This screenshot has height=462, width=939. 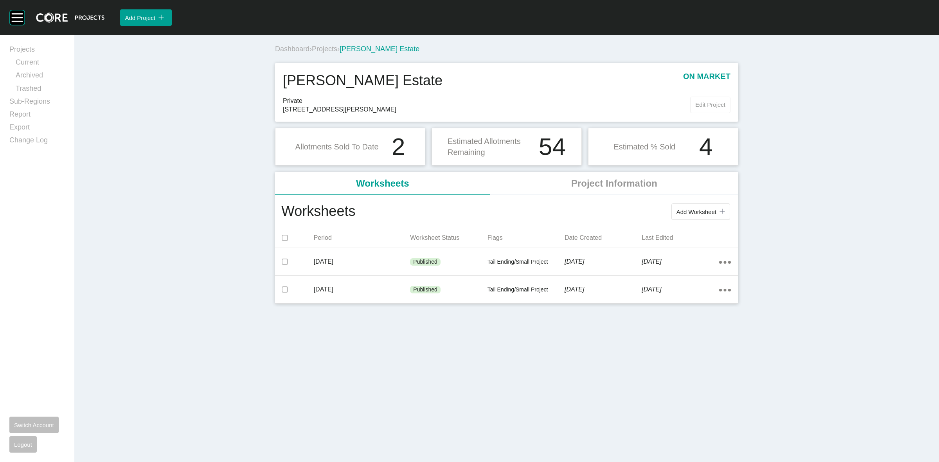 I want to click on p: Estimated % Sold, so click(x=645, y=147).